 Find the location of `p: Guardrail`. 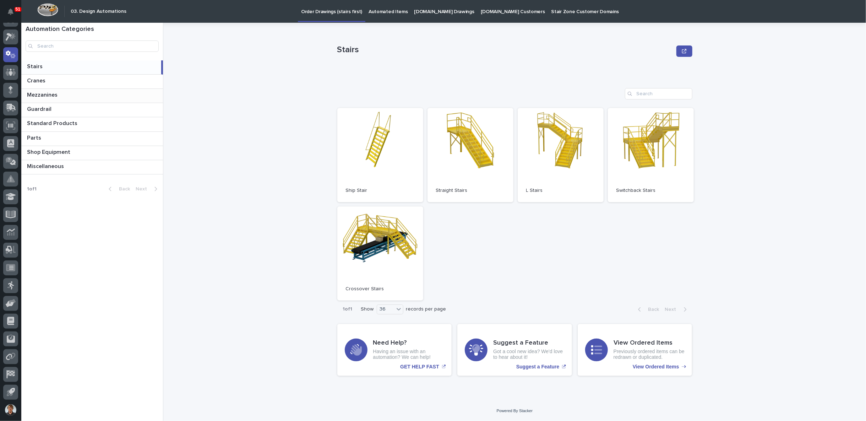

p: Guardrail is located at coordinates (40, 108).